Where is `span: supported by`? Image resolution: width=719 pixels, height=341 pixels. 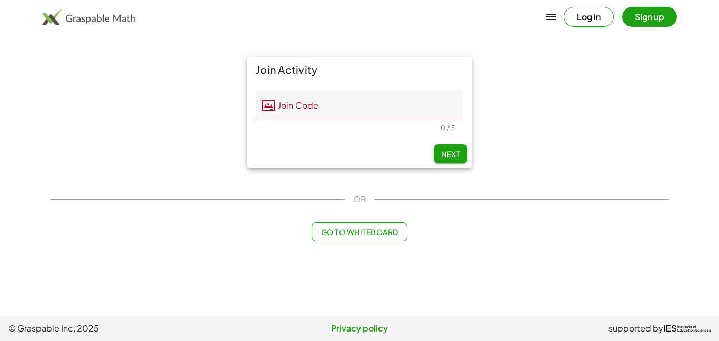 span: supported by is located at coordinates (636, 328).